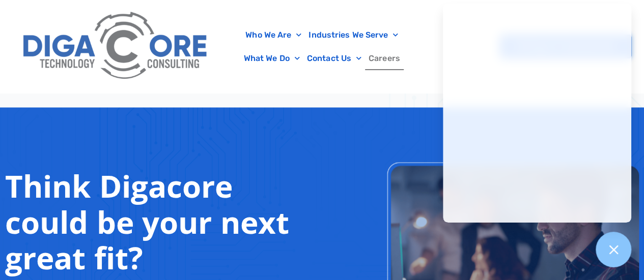  What do you see at coordinates (116, 46) in the screenshot?
I see `img: Digacore Logo` at bounding box center [116, 46].